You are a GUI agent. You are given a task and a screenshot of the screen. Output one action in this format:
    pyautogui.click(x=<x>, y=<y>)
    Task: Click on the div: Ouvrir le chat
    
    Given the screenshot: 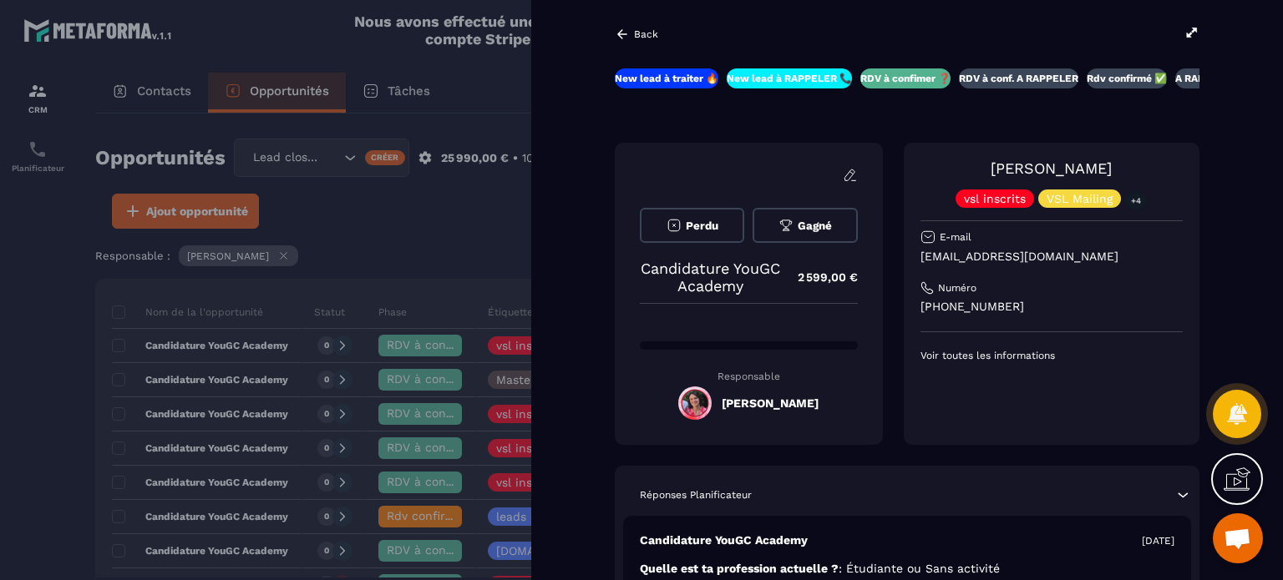 What is the action you would take?
    pyautogui.click(x=1238, y=539)
    